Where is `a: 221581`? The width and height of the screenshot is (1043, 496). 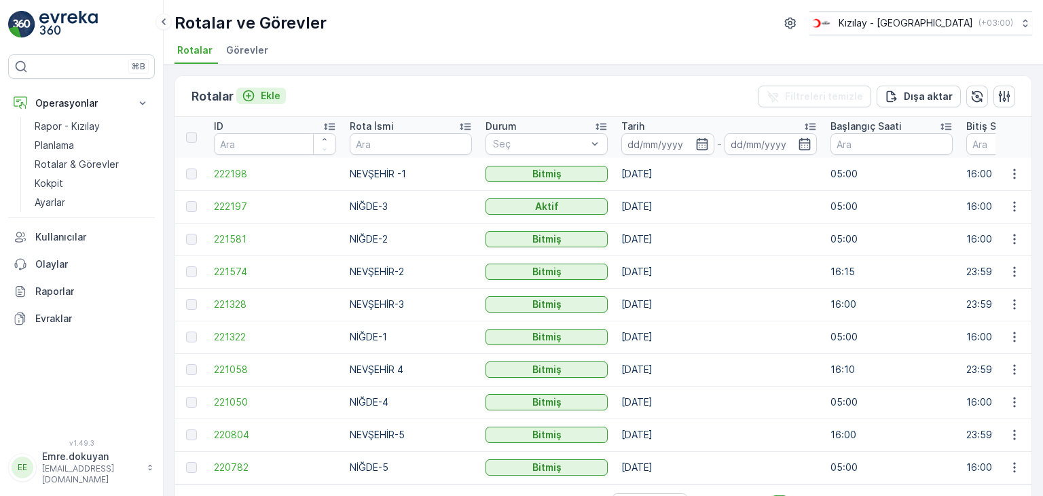
a: 221581 is located at coordinates (275, 239).